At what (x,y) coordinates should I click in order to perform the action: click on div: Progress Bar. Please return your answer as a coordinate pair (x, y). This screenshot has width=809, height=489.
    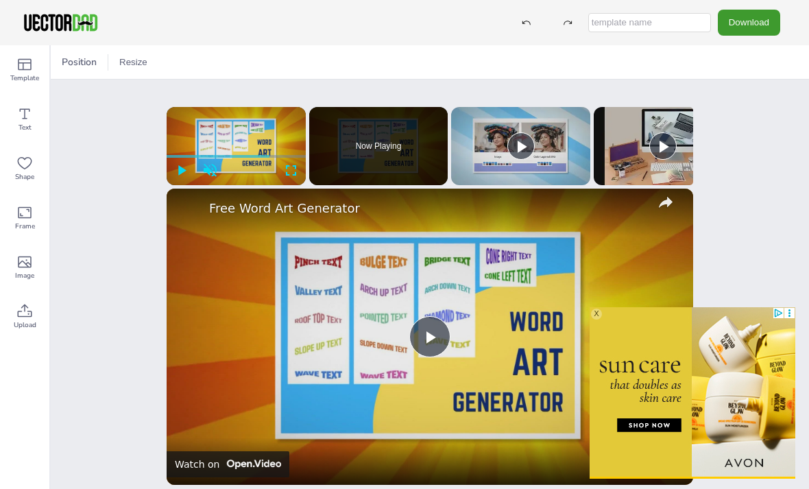
    Looking at the image, I should click on (236, 156).